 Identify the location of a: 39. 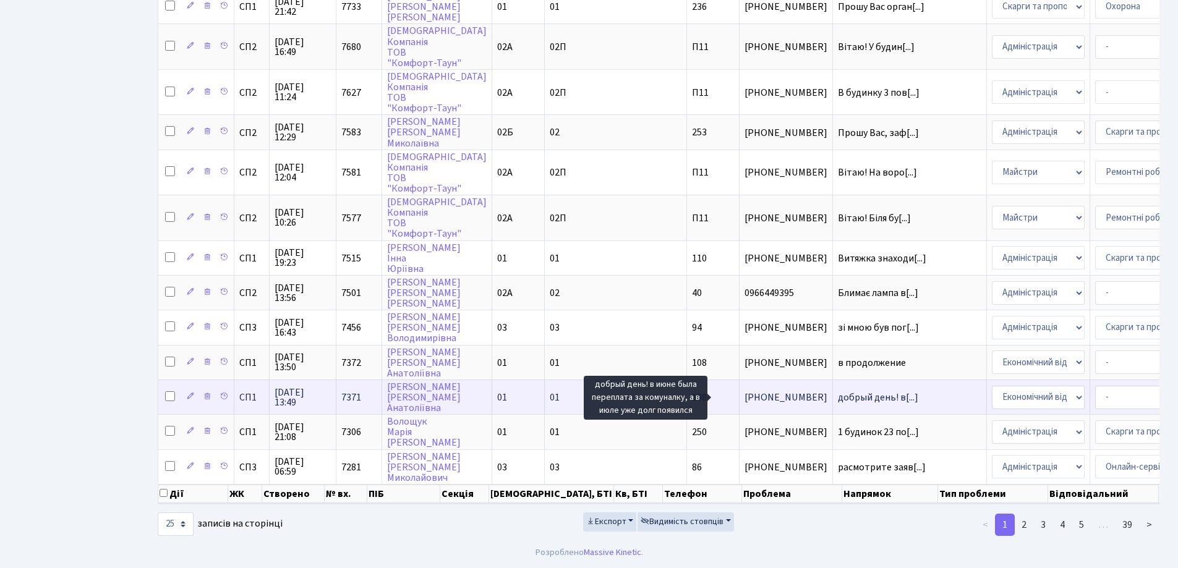
(1127, 525).